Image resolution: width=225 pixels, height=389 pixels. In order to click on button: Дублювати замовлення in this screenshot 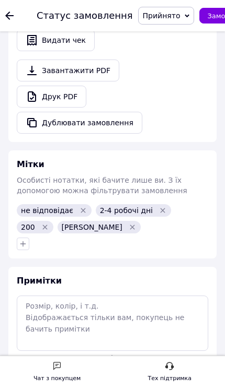, I will do `click(79, 123)`.